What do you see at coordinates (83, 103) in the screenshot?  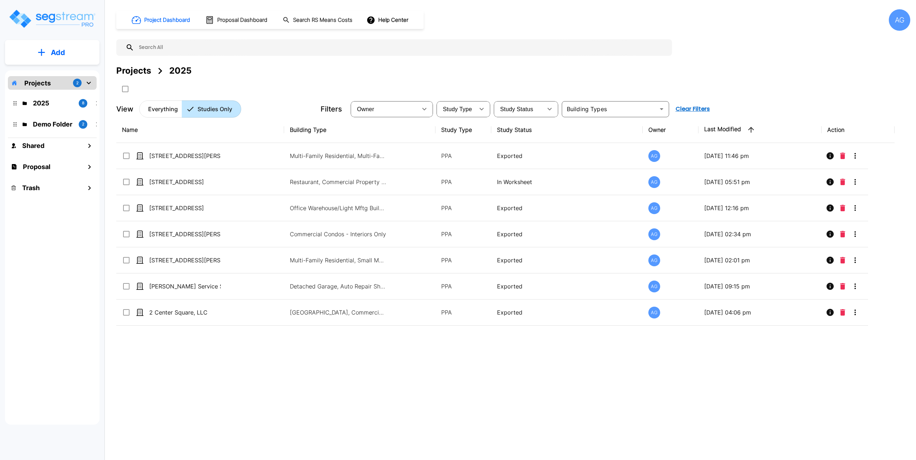 I see `p: 8` at bounding box center [83, 103].